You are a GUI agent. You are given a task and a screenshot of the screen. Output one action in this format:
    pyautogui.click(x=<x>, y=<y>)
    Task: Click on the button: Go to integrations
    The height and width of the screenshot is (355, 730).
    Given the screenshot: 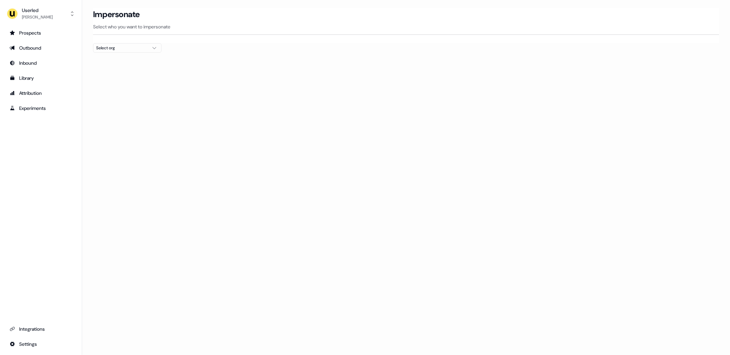 What is the action you would take?
    pyautogui.click(x=41, y=344)
    